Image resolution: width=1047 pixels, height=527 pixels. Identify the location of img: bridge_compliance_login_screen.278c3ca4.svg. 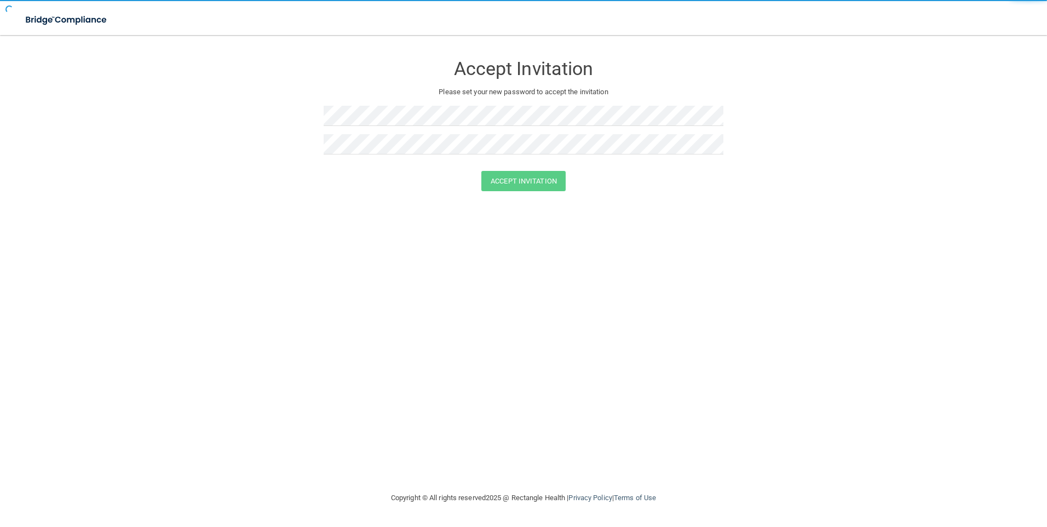
(67, 20).